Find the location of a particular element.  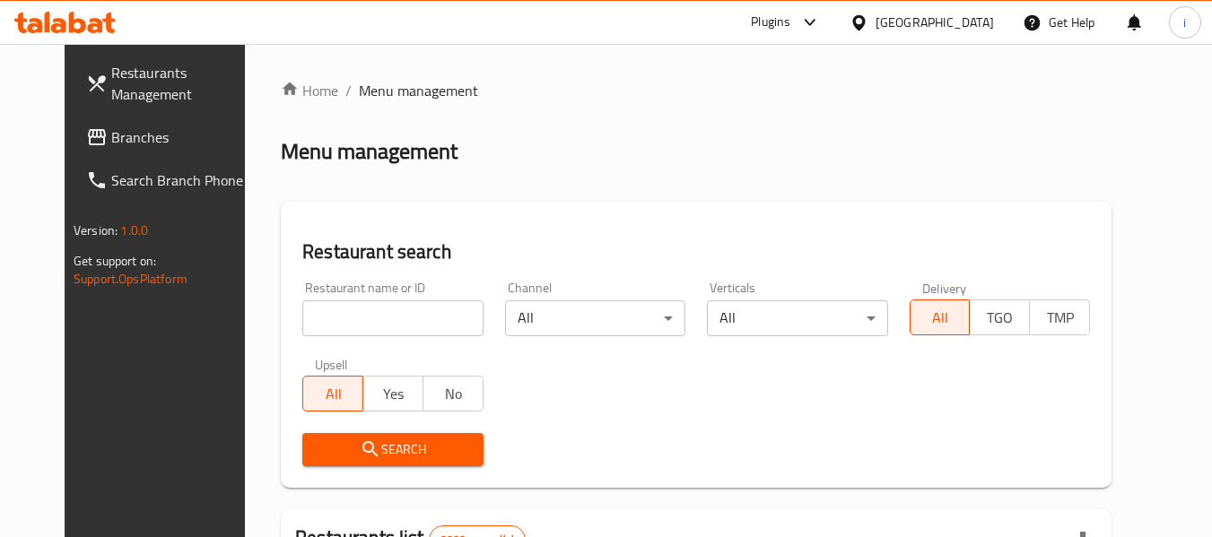

span: No is located at coordinates (453, 394).